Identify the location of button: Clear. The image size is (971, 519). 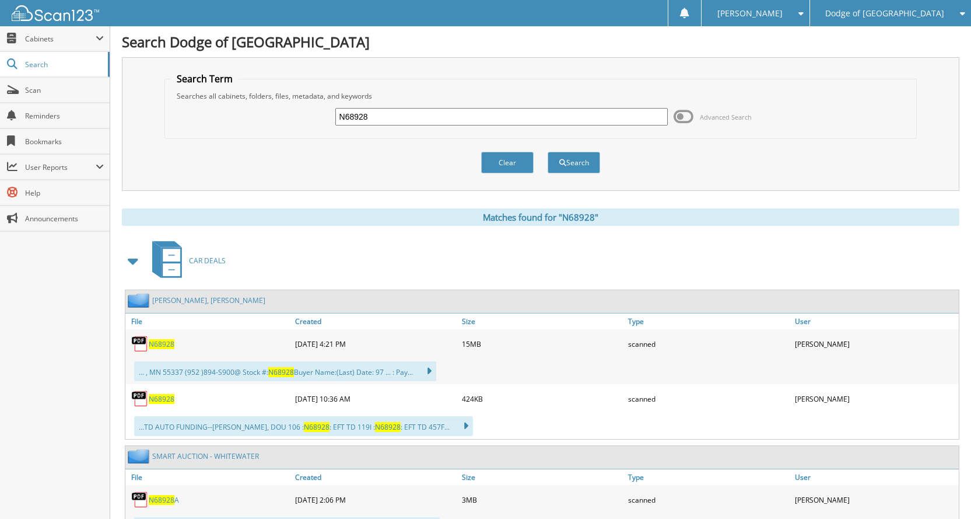
(507, 162).